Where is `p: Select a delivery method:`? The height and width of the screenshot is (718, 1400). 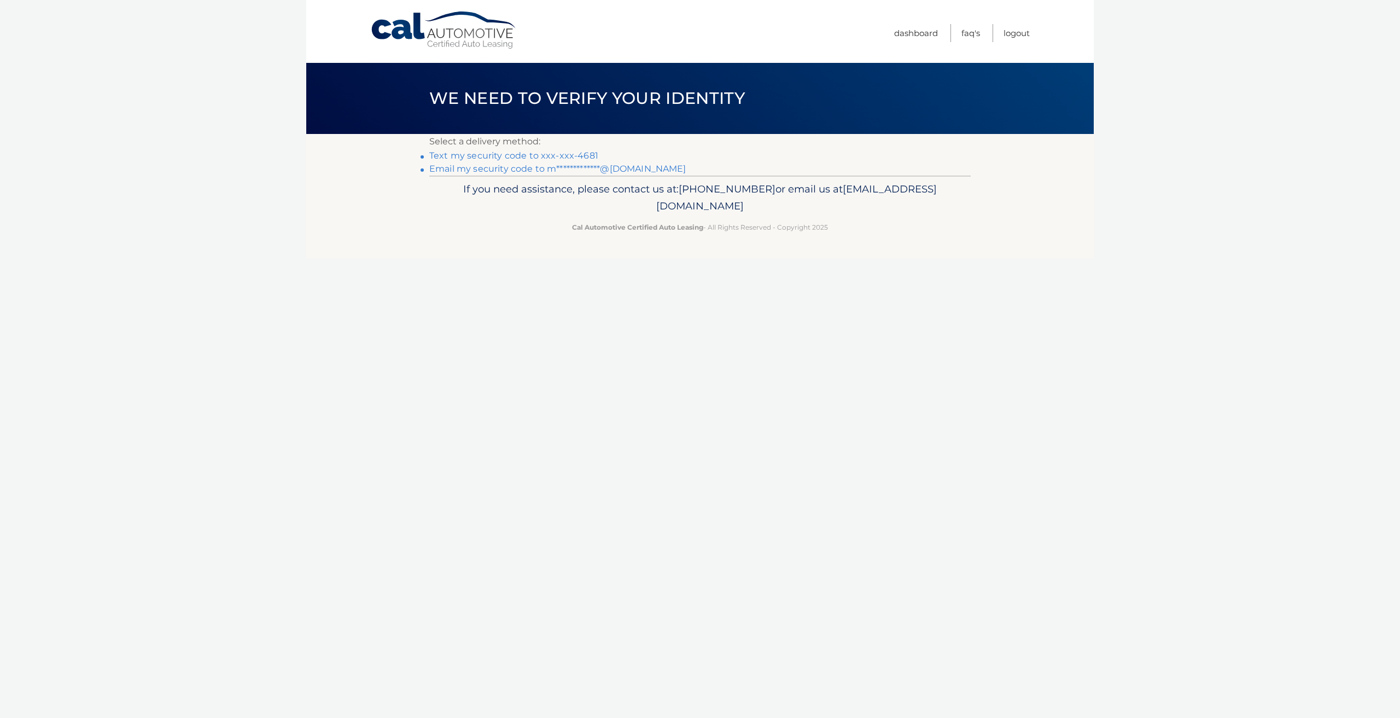 p: Select a delivery method: is located at coordinates (700, 142).